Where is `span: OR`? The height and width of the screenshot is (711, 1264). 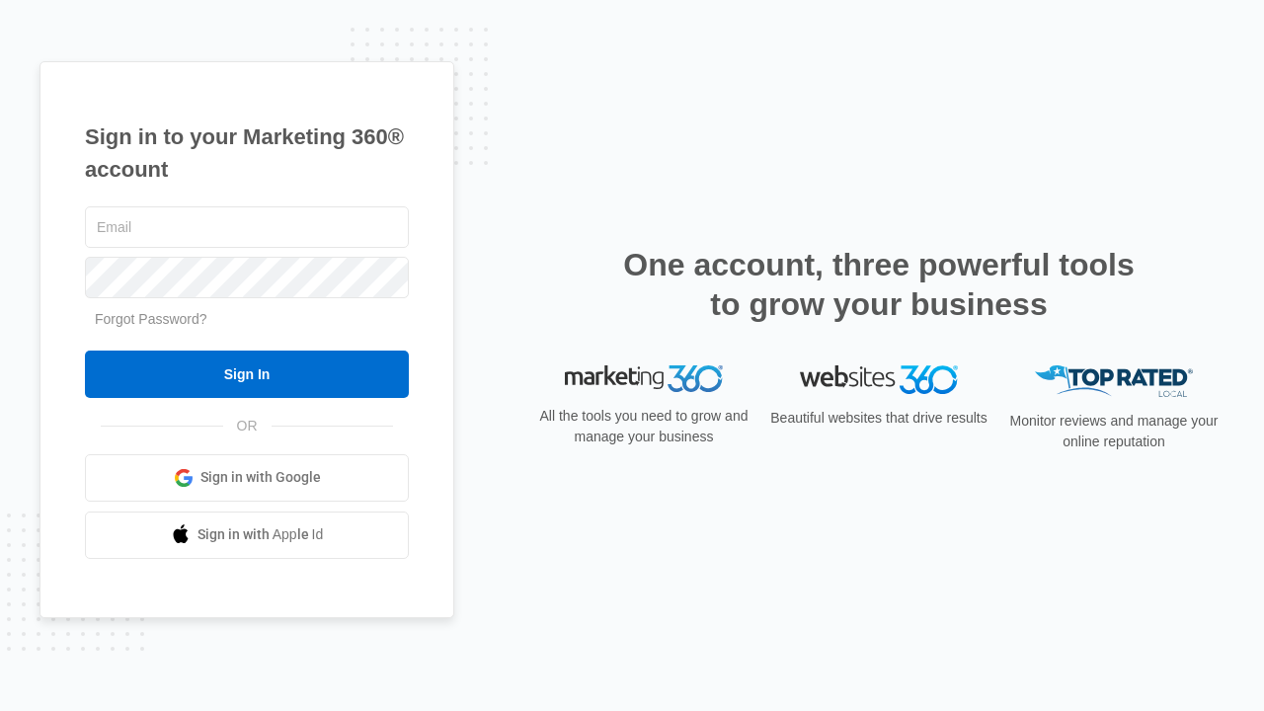
span: OR is located at coordinates (247, 426).